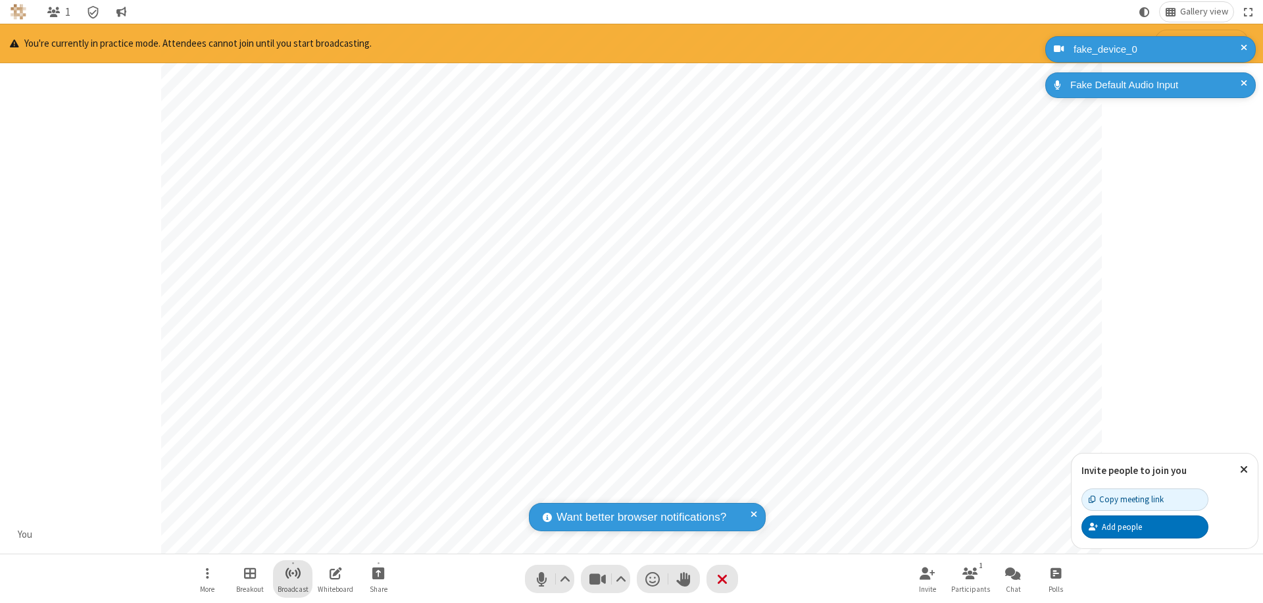 The image size is (1263, 603). I want to click on div: You, so click(25, 534).